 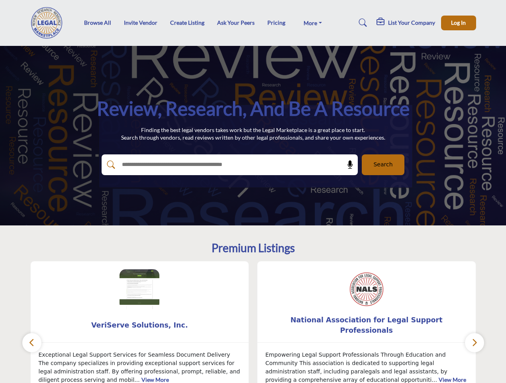 What do you see at coordinates (383, 164) in the screenshot?
I see `span: Search` at bounding box center [383, 164].